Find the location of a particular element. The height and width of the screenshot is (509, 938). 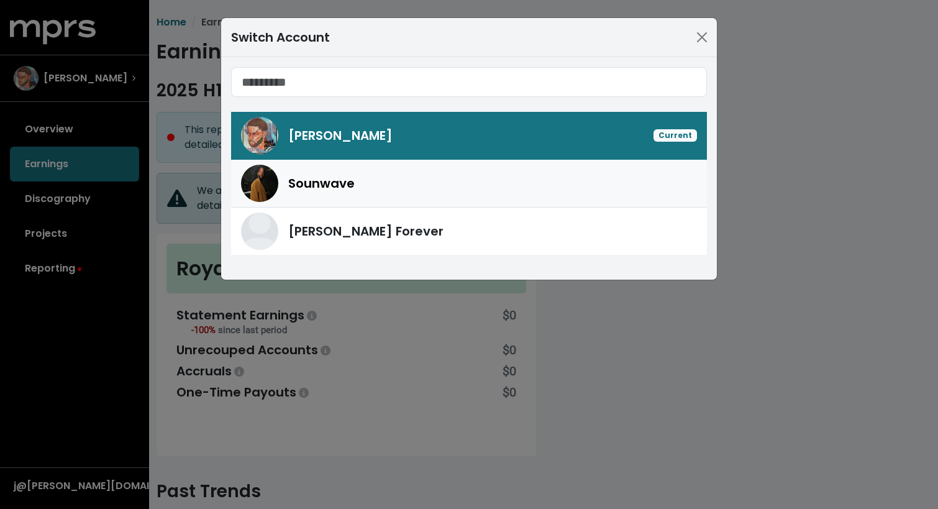

img: Sounwave is located at coordinates (260, 183).